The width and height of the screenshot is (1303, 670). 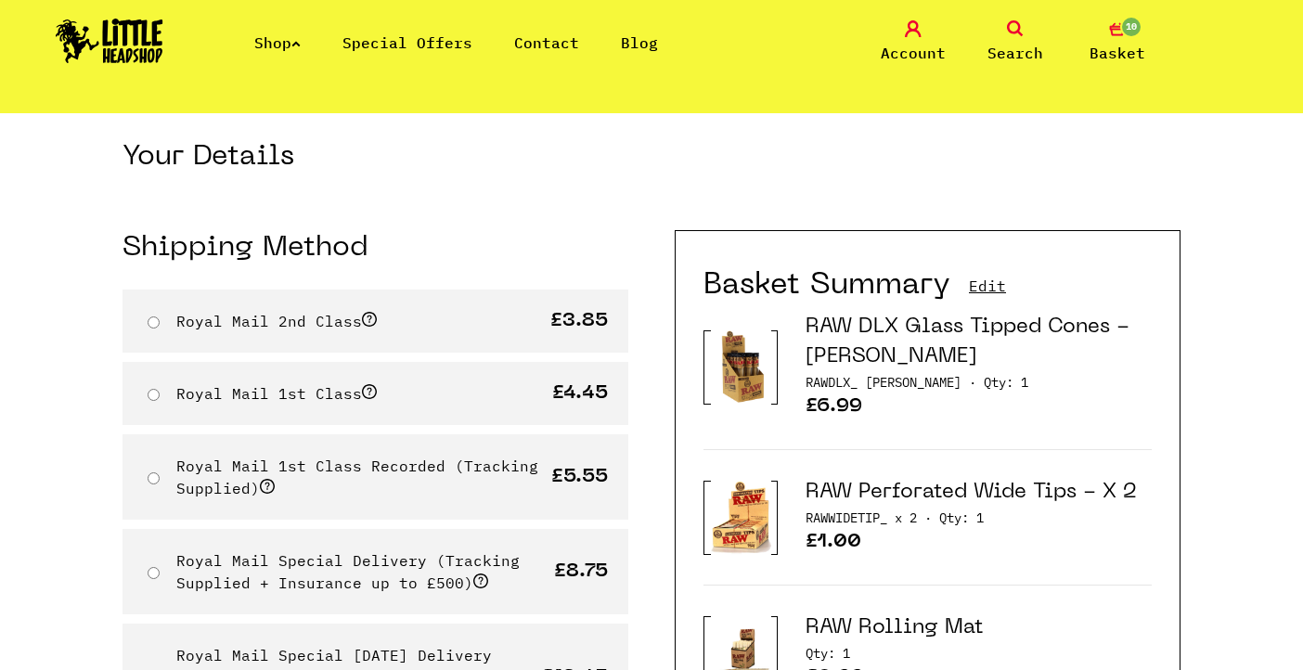 What do you see at coordinates (1015, 53) in the screenshot?
I see `span: Search` at bounding box center [1015, 53].